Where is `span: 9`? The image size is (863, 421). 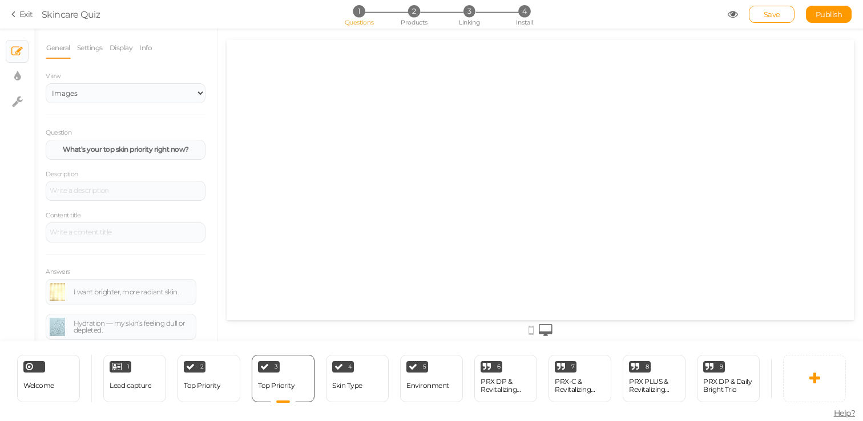 span: 9 is located at coordinates (722, 367).